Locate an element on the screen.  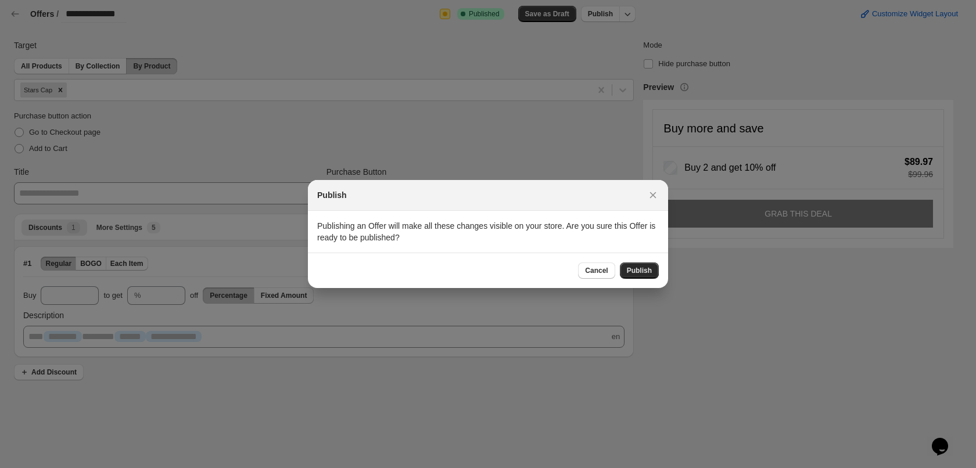
button: Cancel is located at coordinates (596, 271).